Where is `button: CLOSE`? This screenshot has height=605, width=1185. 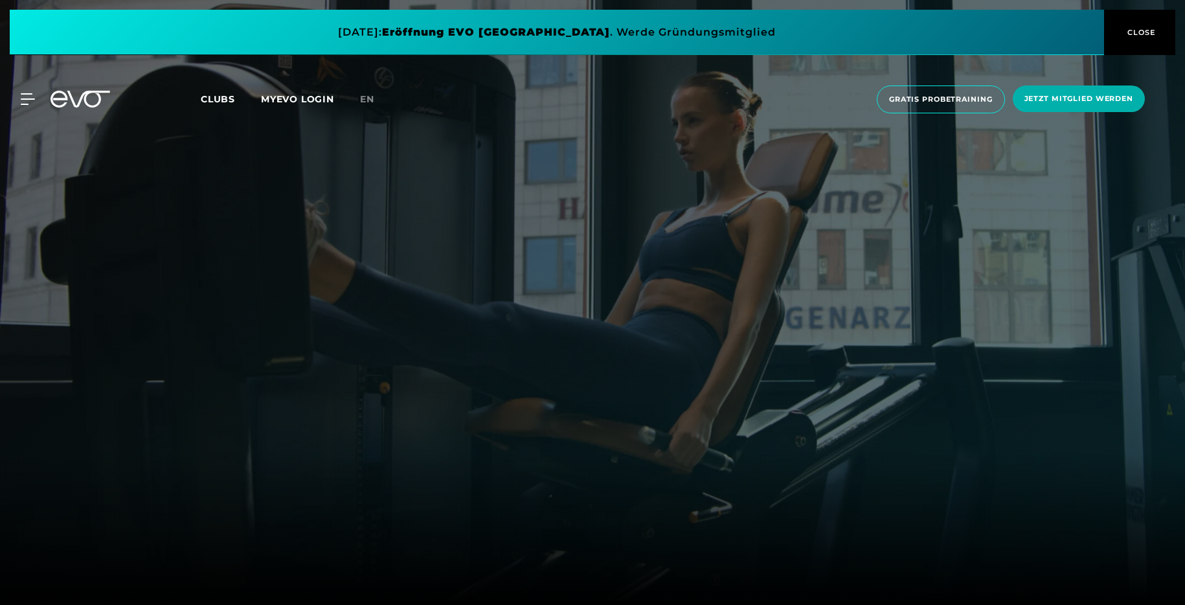 button: CLOSE is located at coordinates (1139, 32).